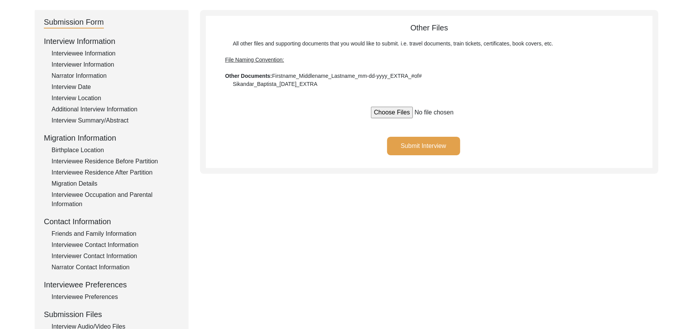 The image size is (693, 329). I want to click on div: All other files and supporting documents that you would like to submit. i.e. travel documents, tr..., so click(429, 64).